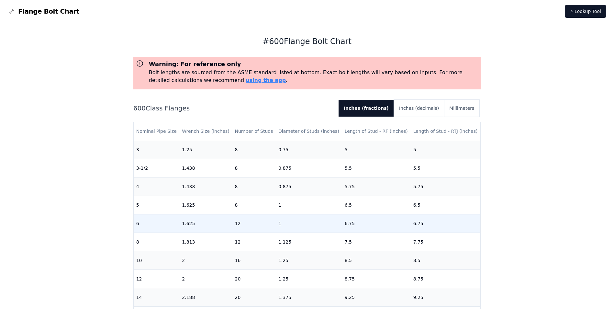 The height and width of the screenshot is (309, 614). What do you see at coordinates (157, 149) in the screenshot?
I see `td: 3` at bounding box center [157, 149].